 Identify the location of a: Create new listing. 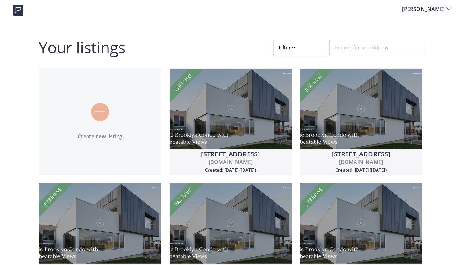
(100, 122).